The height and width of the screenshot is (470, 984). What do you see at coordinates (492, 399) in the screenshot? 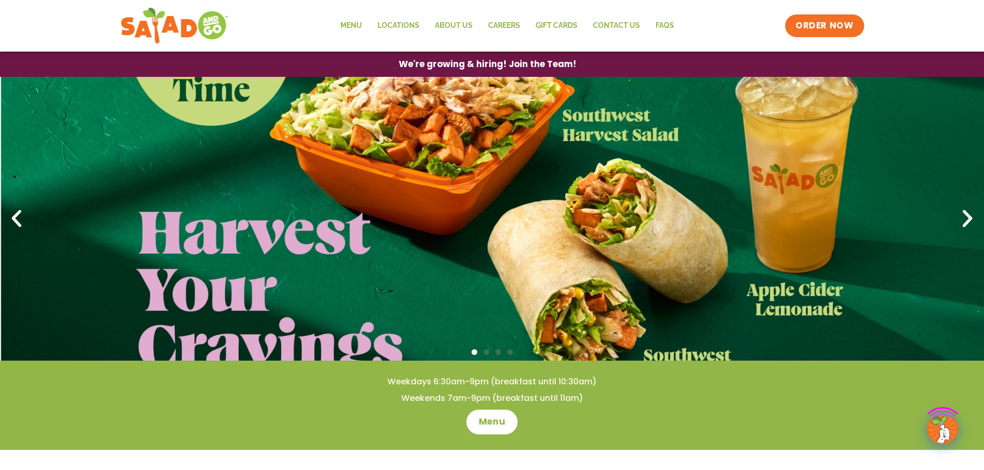
I see `h4: Weekends 7am-9pm (breakfast until 11am)` at bounding box center [492, 399].